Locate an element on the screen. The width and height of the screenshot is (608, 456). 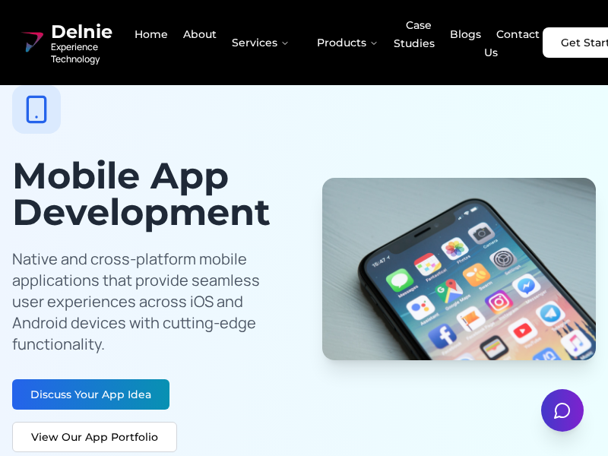
img: Mobile App Development is located at coordinates (459, 269).